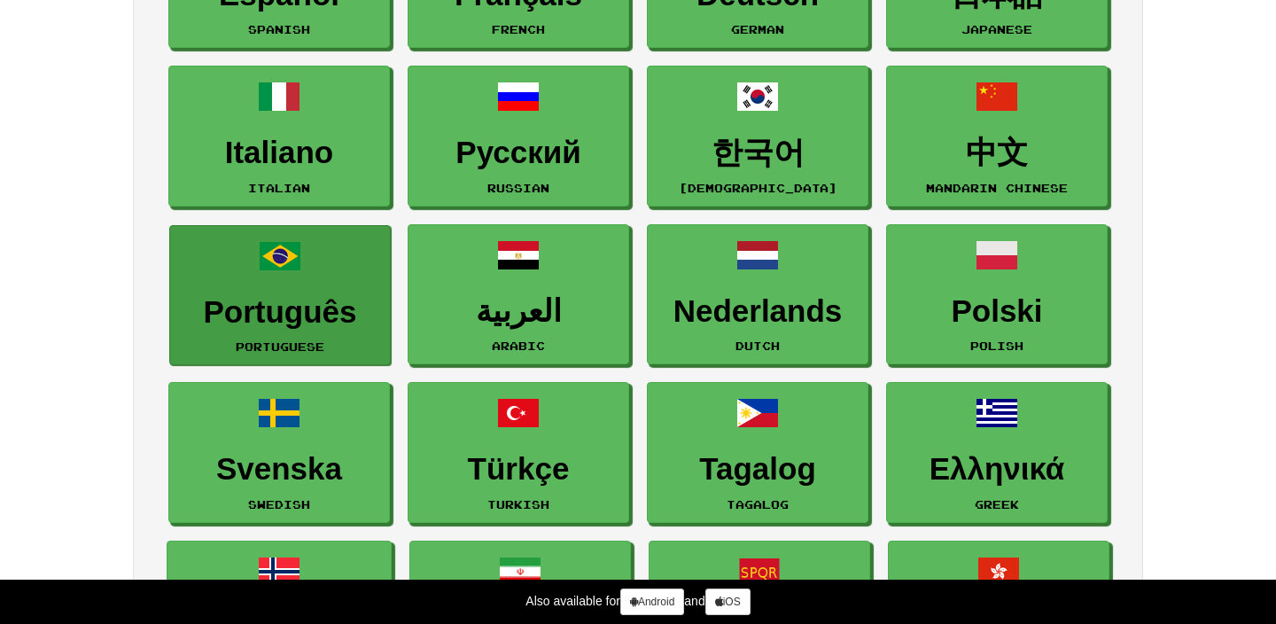 This screenshot has width=1276, height=624. I want to click on a: PolskiPolish, so click(997, 294).